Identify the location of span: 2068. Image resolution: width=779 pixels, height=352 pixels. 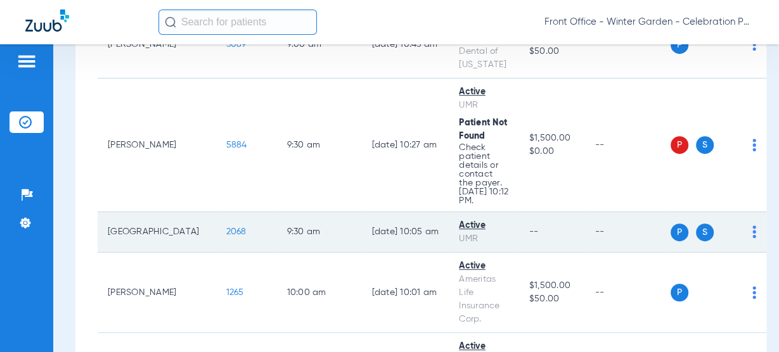
(236, 232).